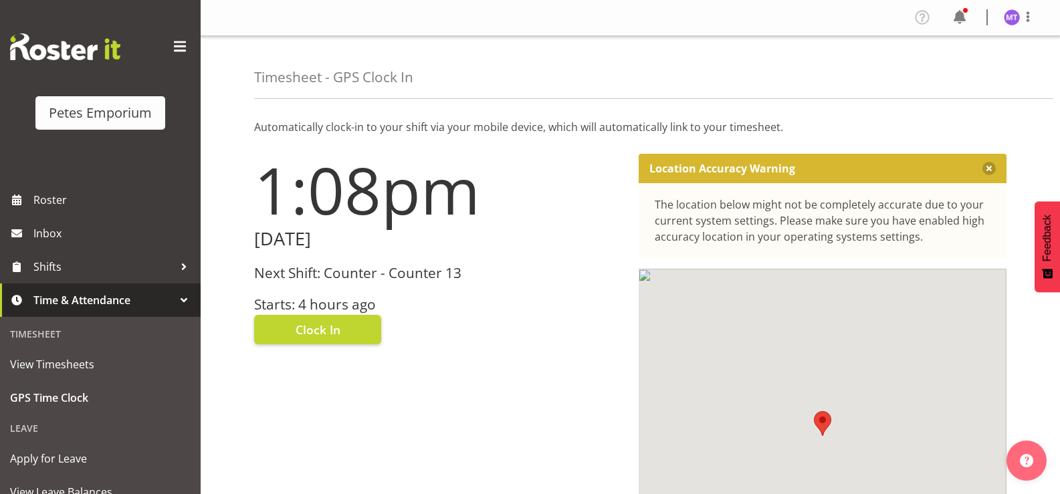  Describe the element at coordinates (318, 330) in the screenshot. I see `button: Clock In` at that location.